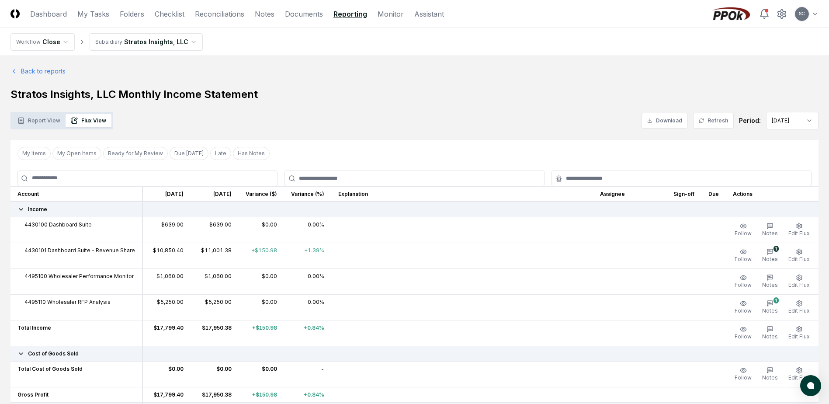 The image size is (829, 404). What do you see at coordinates (802, 14) in the screenshot?
I see `button: SC` at bounding box center [802, 14].